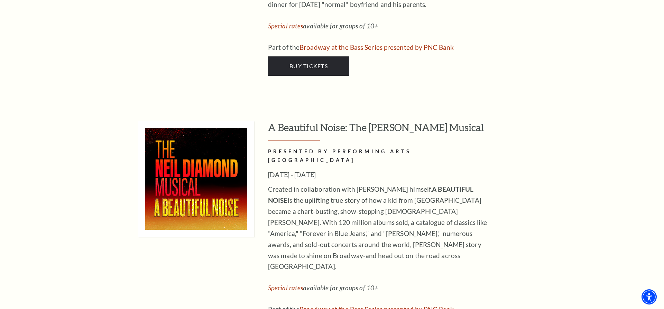  I want to click on strong: A BEAUTIFUL NOISE, so click(371, 194).